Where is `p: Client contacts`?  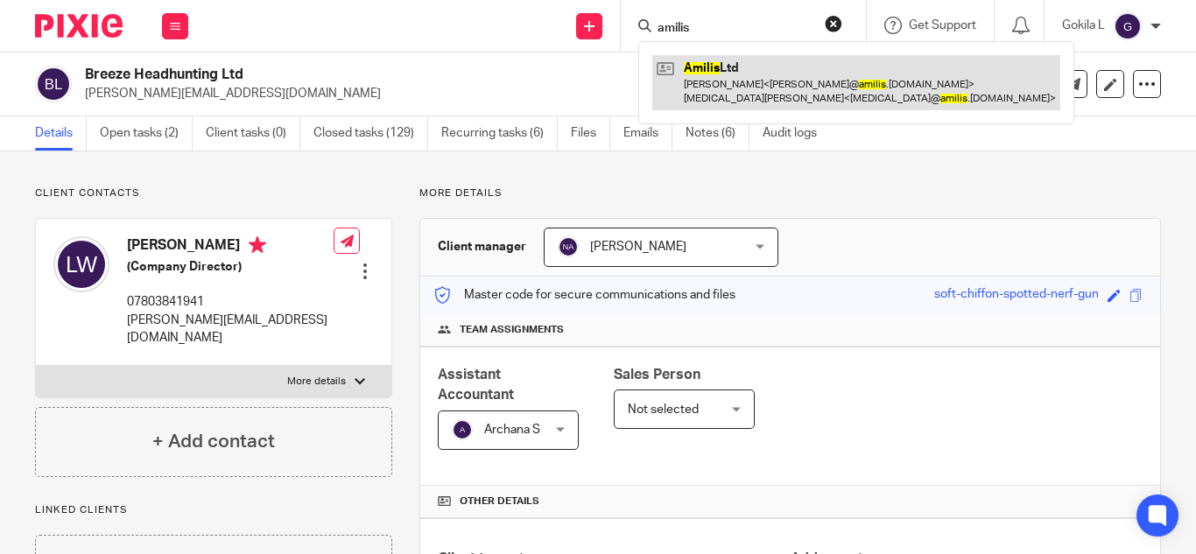 p: Client contacts is located at coordinates (214, 193).